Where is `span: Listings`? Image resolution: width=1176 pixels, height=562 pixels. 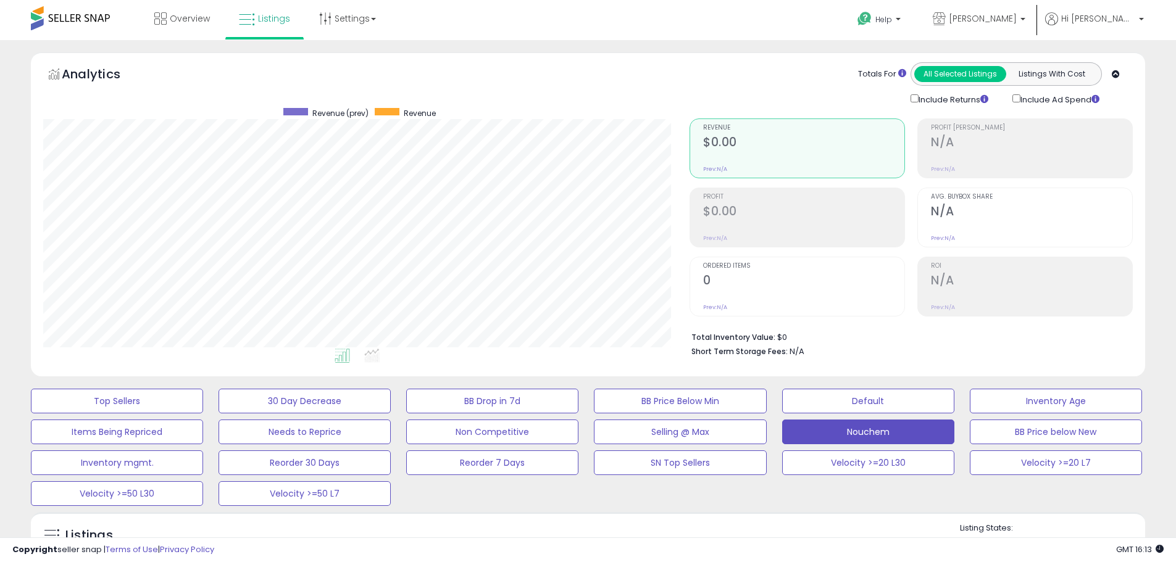 span: Listings is located at coordinates (274, 19).